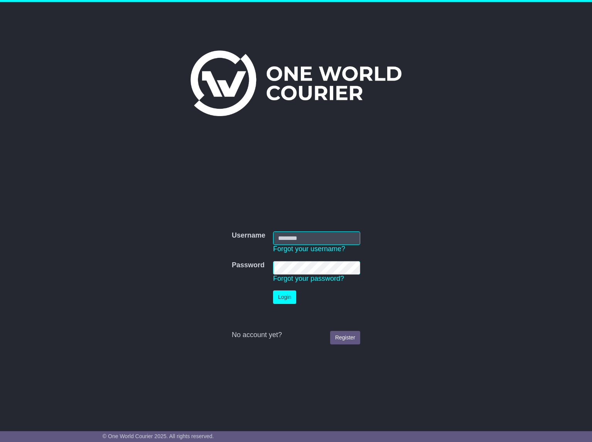 This screenshot has width=592, height=442. Describe the element at coordinates (248, 265) in the screenshot. I see `label: Password` at that location.